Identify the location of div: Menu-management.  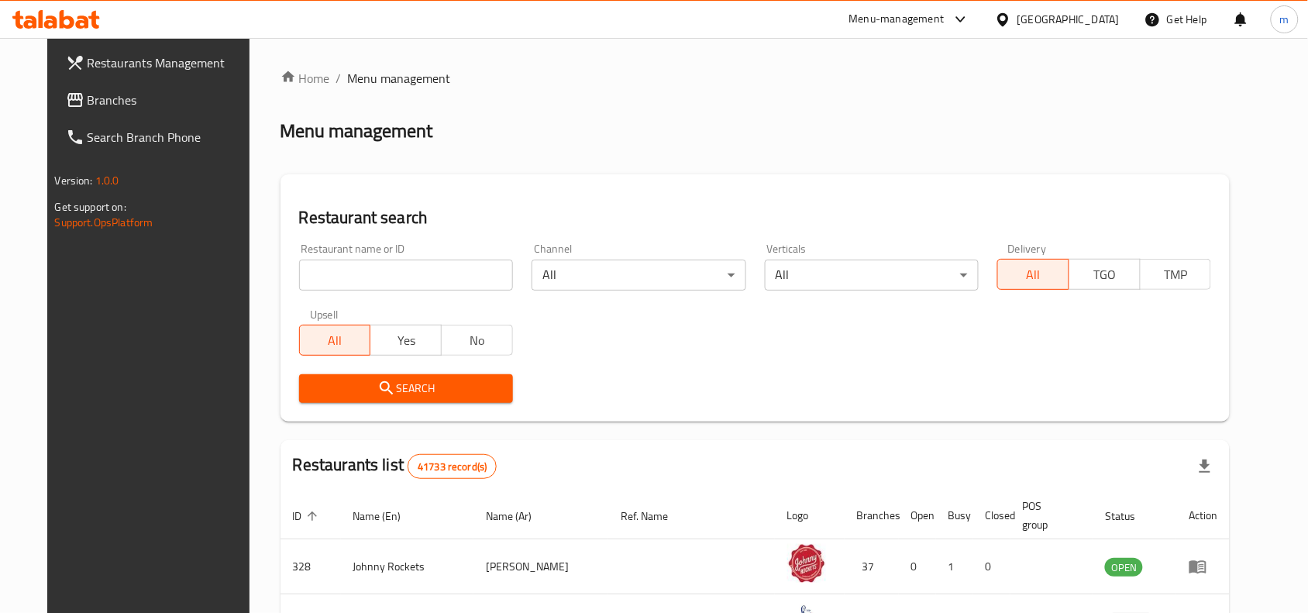
(897, 19).